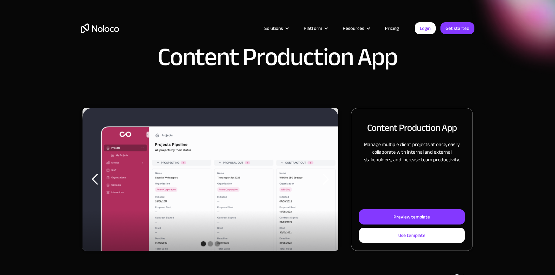  I want to click on div: Use template, so click(412, 235).